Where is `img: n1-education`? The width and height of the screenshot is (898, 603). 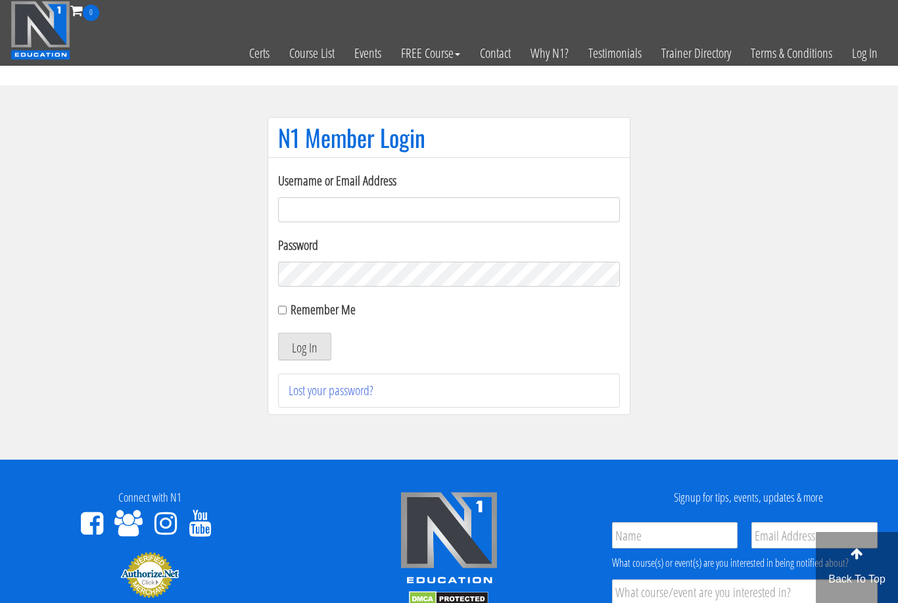
img: n1-education is located at coordinates (40, 30).